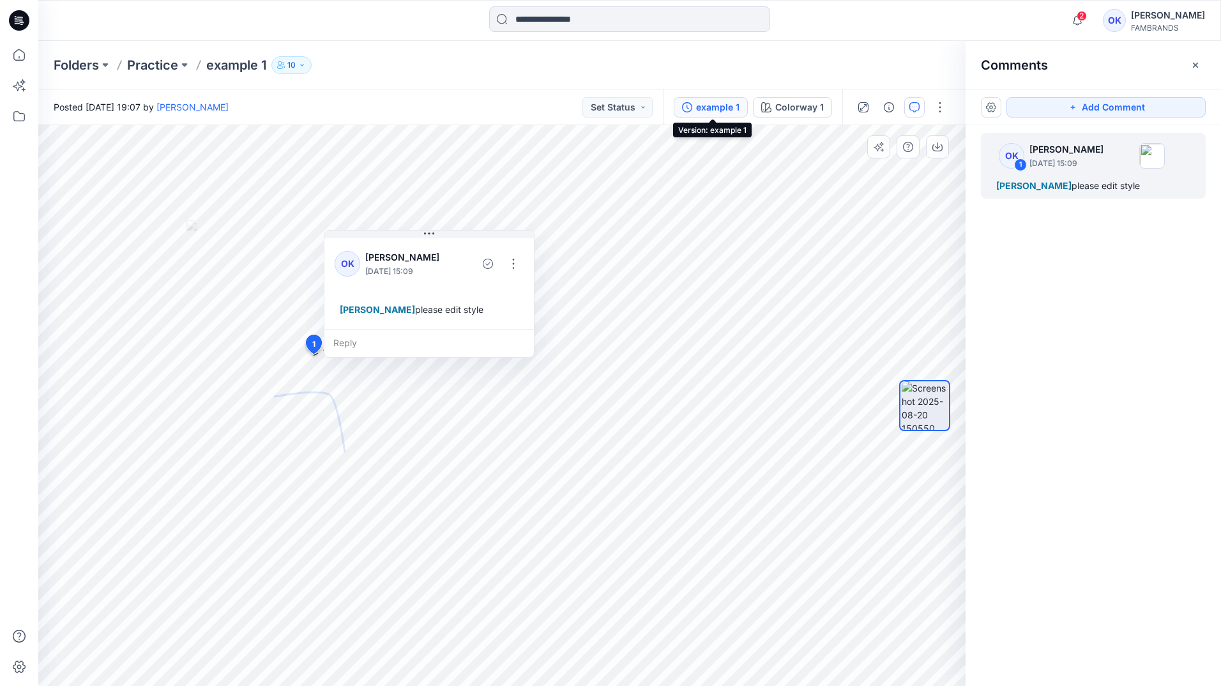 The image size is (1221, 686). What do you see at coordinates (1014, 65) in the screenshot?
I see `h2: Comments` at bounding box center [1014, 65].